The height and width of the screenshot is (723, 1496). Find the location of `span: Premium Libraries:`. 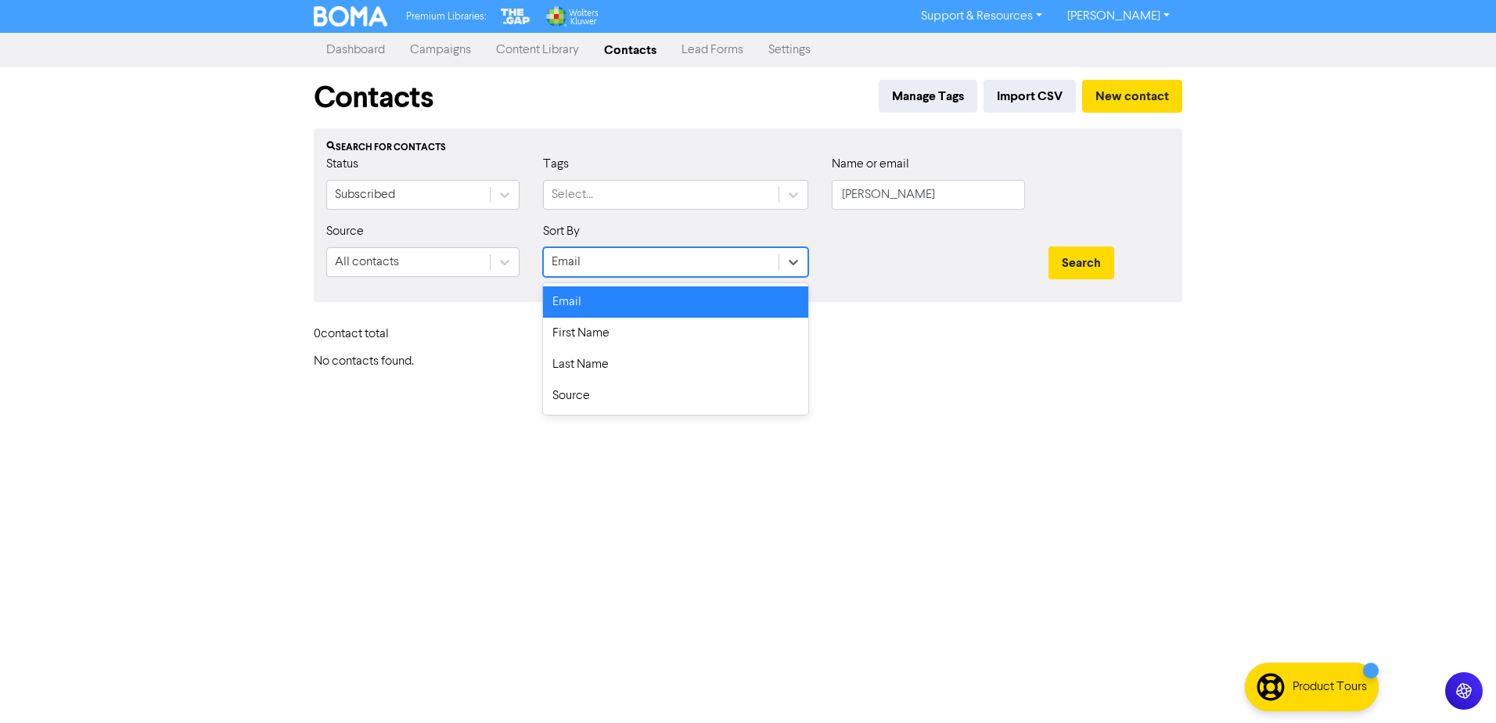

span: Premium Libraries: is located at coordinates (446, 16).